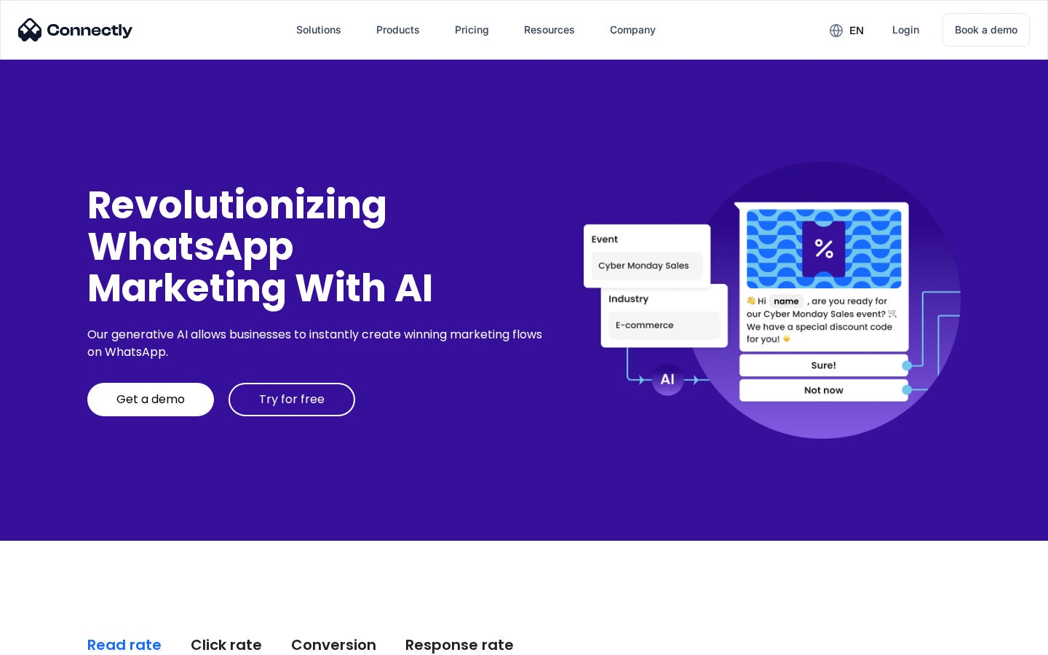 The height and width of the screenshot is (655, 1048). Describe the element at coordinates (319, 30) in the screenshot. I see `div: Solutions` at that location.